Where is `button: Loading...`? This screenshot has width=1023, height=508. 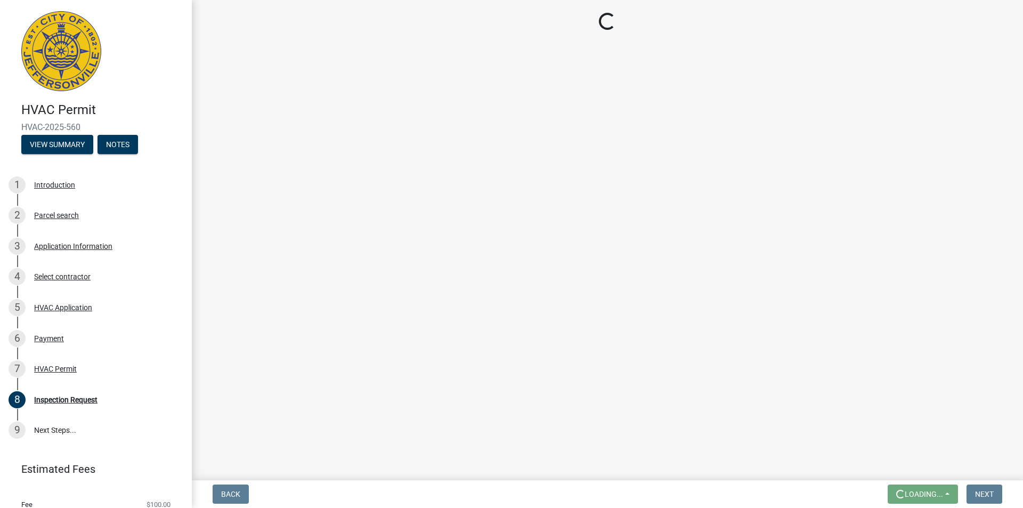 button: Loading... is located at coordinates (923, 494).